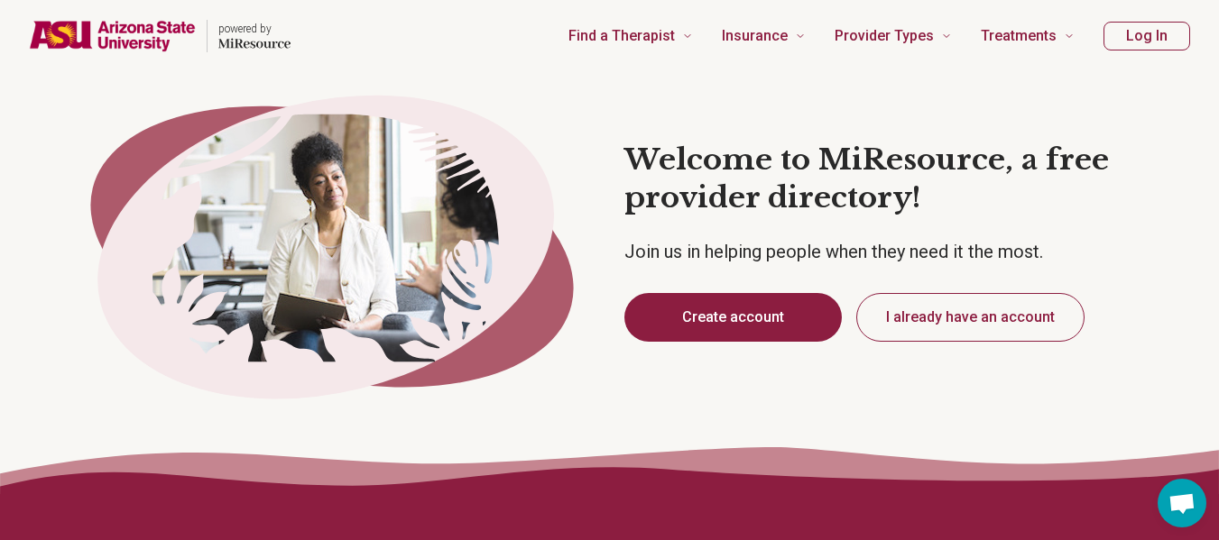  What do you see at coordinates (1147, 36) in the screenshot?
I see `button: Log In` at bounding box center [1147, 36].